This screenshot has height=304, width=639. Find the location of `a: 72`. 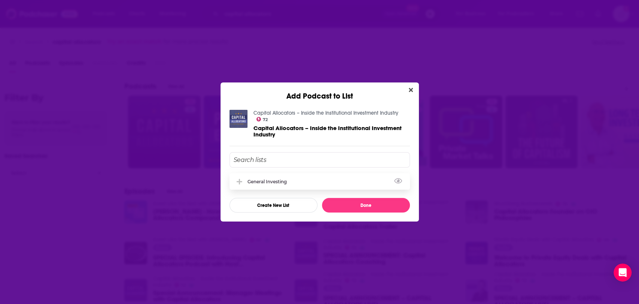

a: 72 is located at coordinates (262, 119).